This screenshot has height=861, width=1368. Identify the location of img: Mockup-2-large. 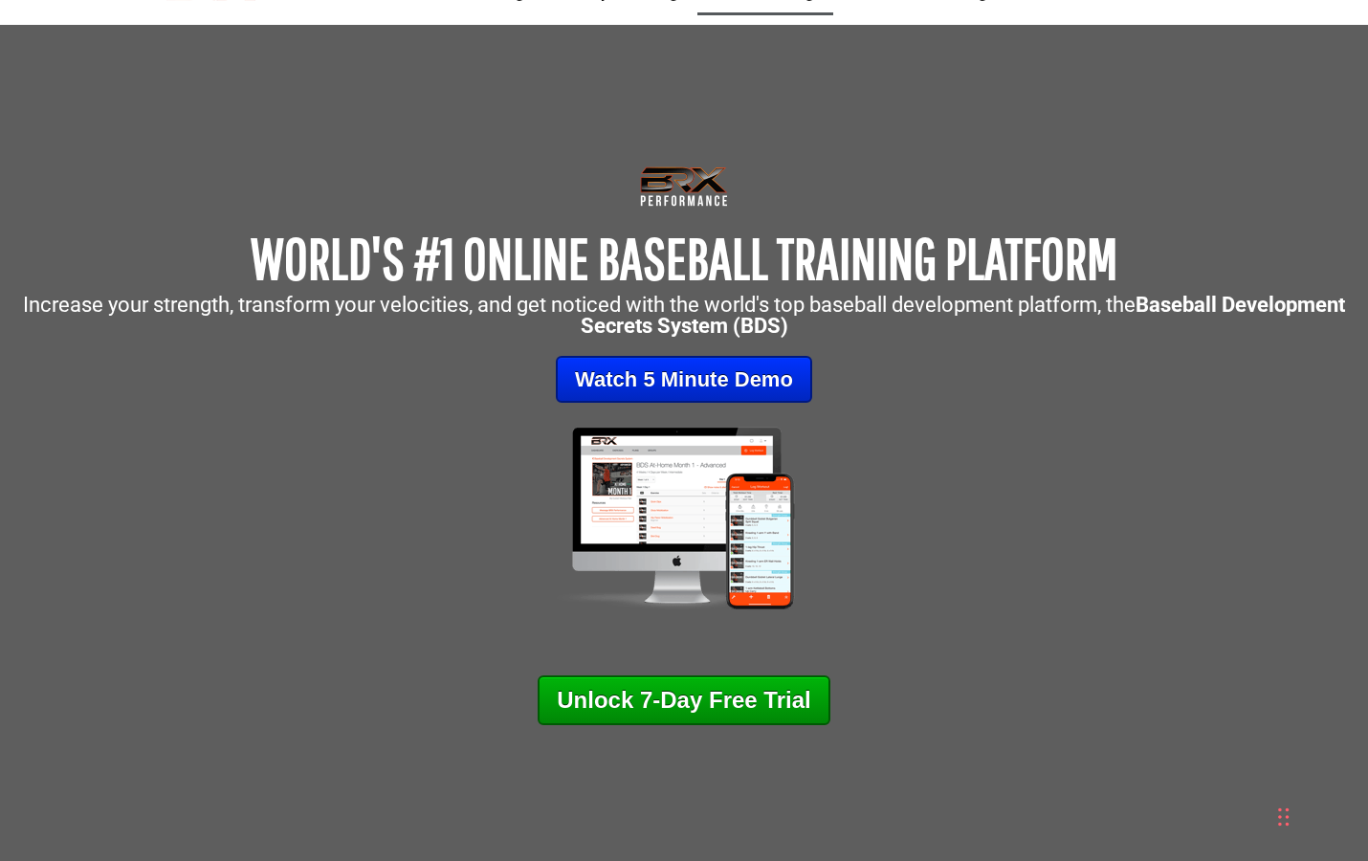
(684, 518).